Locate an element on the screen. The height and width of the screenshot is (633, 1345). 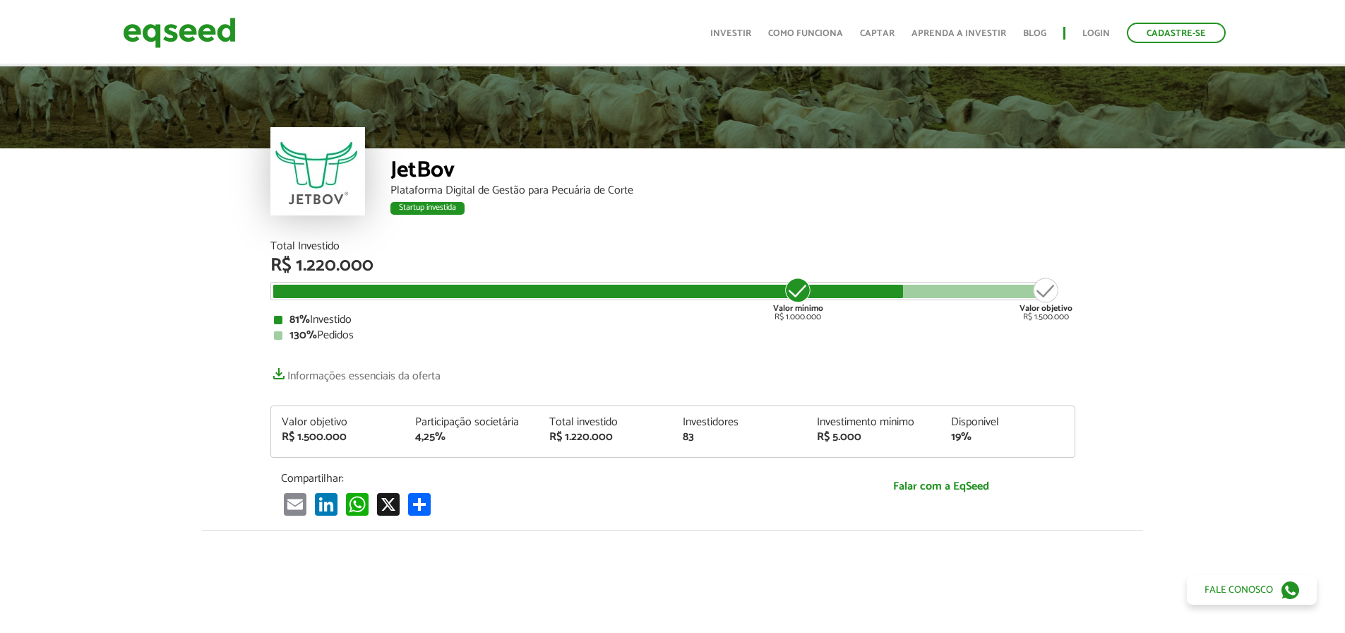
div: 4,25% is located at coordinates (472, 437).